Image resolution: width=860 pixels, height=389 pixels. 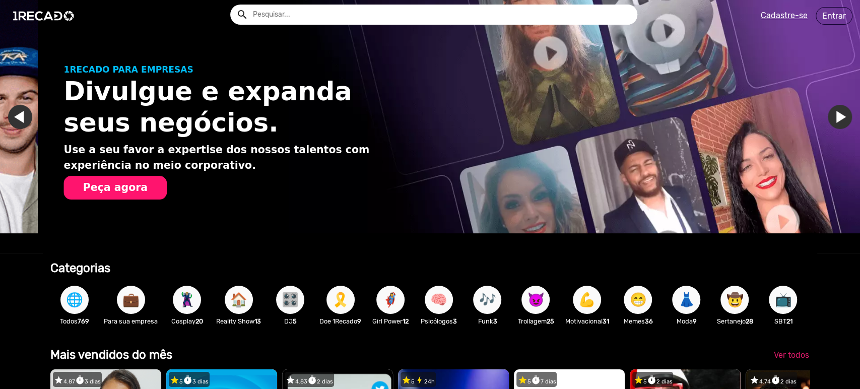 What do you see at coordinates (586, 321) in the screenshot?
I see `p: Motivacional` at bounding box center [586, 321].